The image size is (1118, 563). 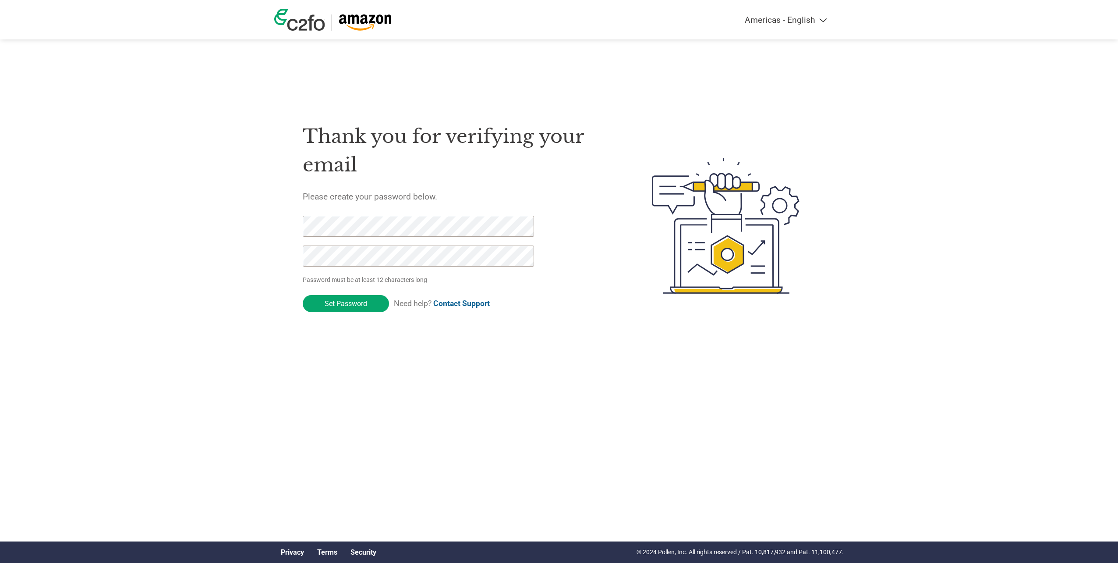 I want to click on h1: Thank you for verifying your email, so click(x=457, y=150).